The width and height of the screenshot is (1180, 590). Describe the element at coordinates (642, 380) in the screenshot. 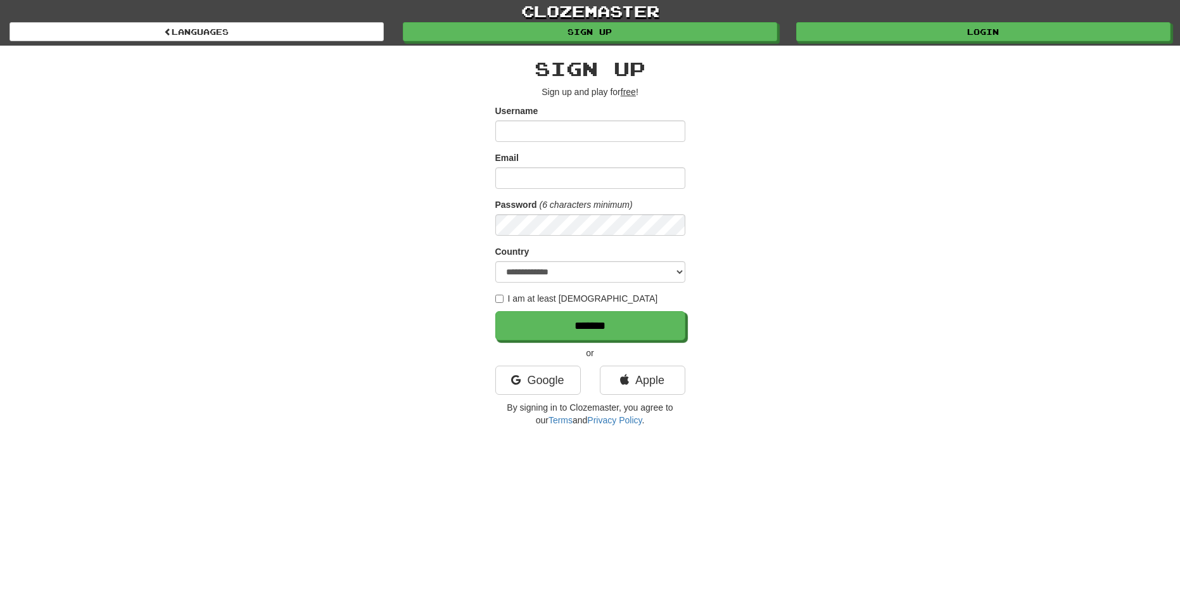

I see `a: Apple` at that location.